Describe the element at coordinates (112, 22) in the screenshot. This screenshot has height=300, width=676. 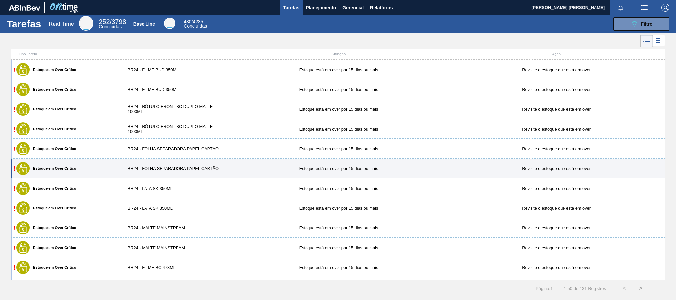
I see `span: / 3798` at that location.